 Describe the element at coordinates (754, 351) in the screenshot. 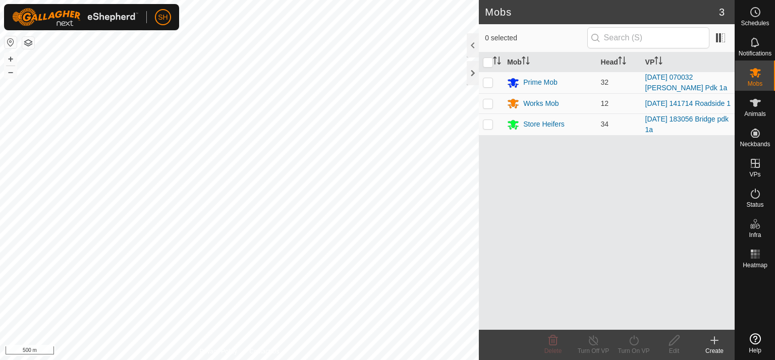

I see `span: Help` at that location.